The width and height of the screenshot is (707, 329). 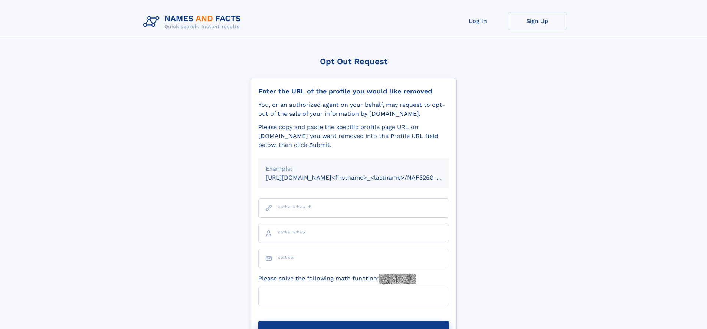 What do you see at coordinates (478, 21) in the screenshot?
I see `a: Log In` at bounding box center [478, 21].